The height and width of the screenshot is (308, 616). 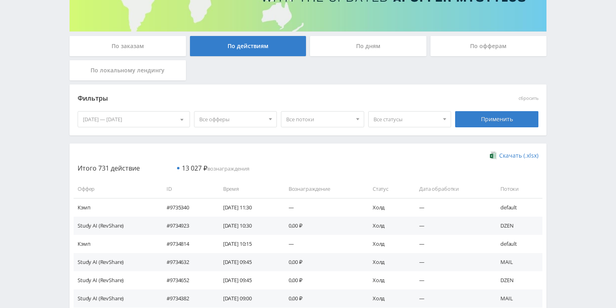 I want to click on span: Все статусы, so click(x=407, y=119).